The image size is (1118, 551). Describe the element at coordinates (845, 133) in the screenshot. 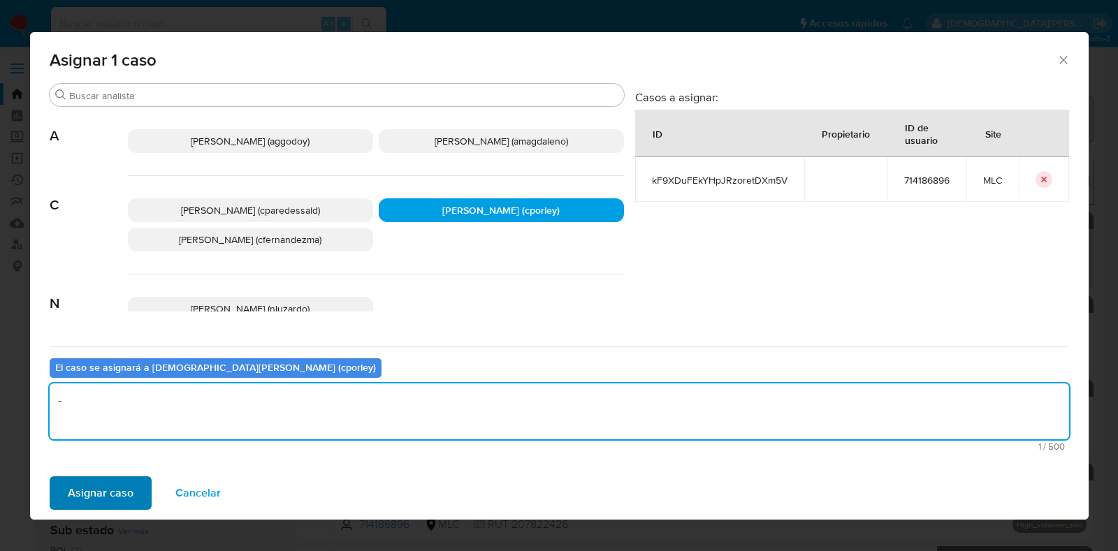

I see `div: Propietario` at that location.